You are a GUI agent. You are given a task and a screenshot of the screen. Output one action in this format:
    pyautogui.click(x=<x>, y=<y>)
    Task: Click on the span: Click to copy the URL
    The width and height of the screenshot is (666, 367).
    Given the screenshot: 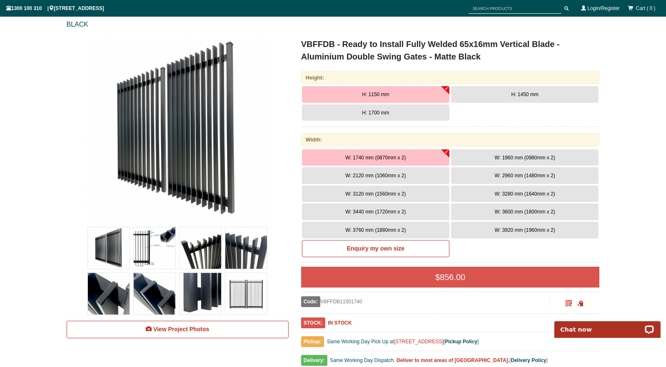 What is the action you would take?
    pyautogui.click(x=580, y=304)
    